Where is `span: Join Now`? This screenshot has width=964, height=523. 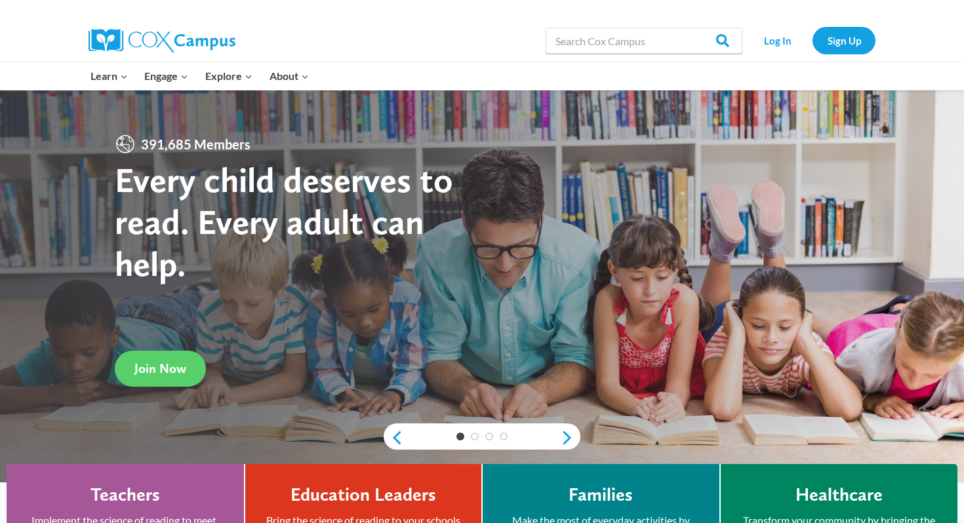 span: Join Now is located at coordinates (160, 369).